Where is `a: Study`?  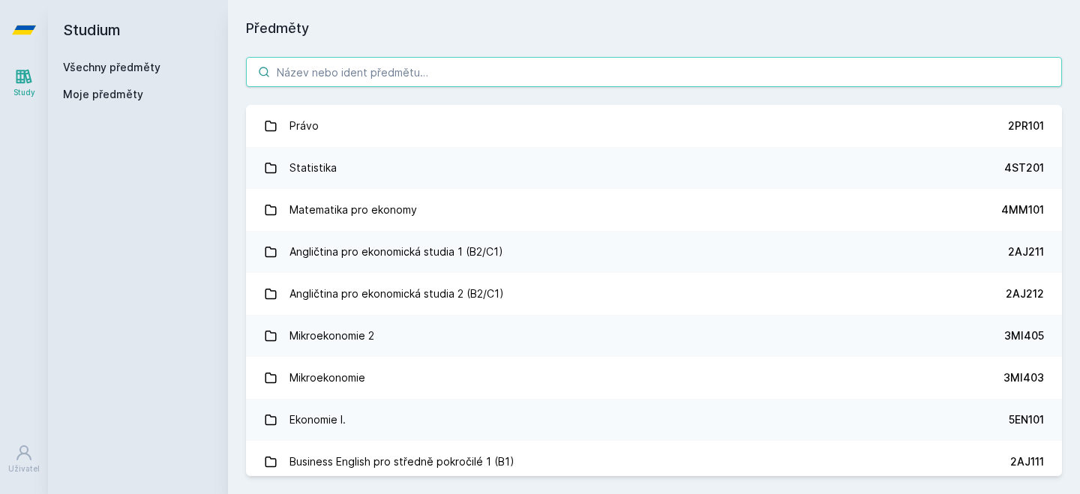
a: Study is located at coordinates (24, 83).